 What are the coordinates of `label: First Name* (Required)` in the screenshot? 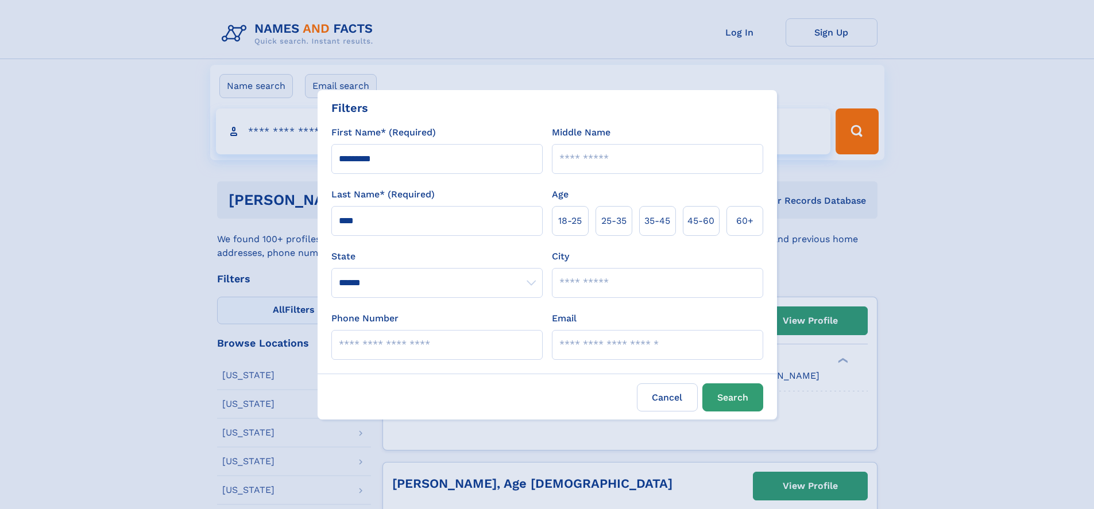 It's located at (383, 133).